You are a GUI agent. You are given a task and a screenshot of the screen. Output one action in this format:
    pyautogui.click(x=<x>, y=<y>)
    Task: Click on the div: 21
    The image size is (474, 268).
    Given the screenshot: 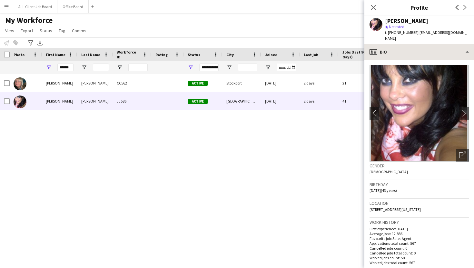 What is the action you would take?
    pyautogui.click(x=360, y=83)
    